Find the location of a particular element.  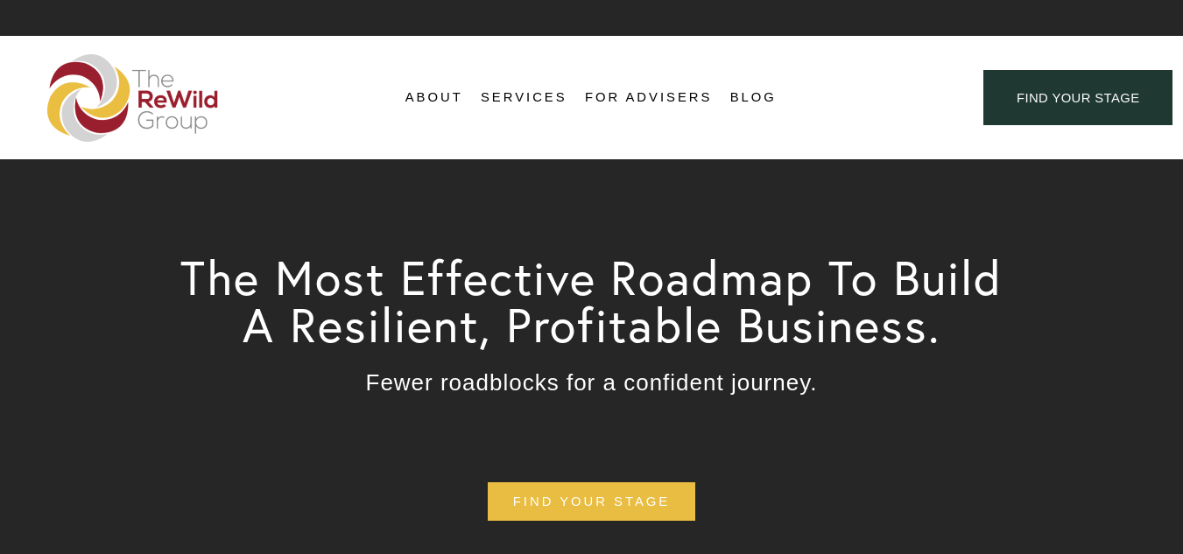

span: The Most Effective Roadmap To Build A Resilient, Profitable Business. is located at coordinates (599, 301).